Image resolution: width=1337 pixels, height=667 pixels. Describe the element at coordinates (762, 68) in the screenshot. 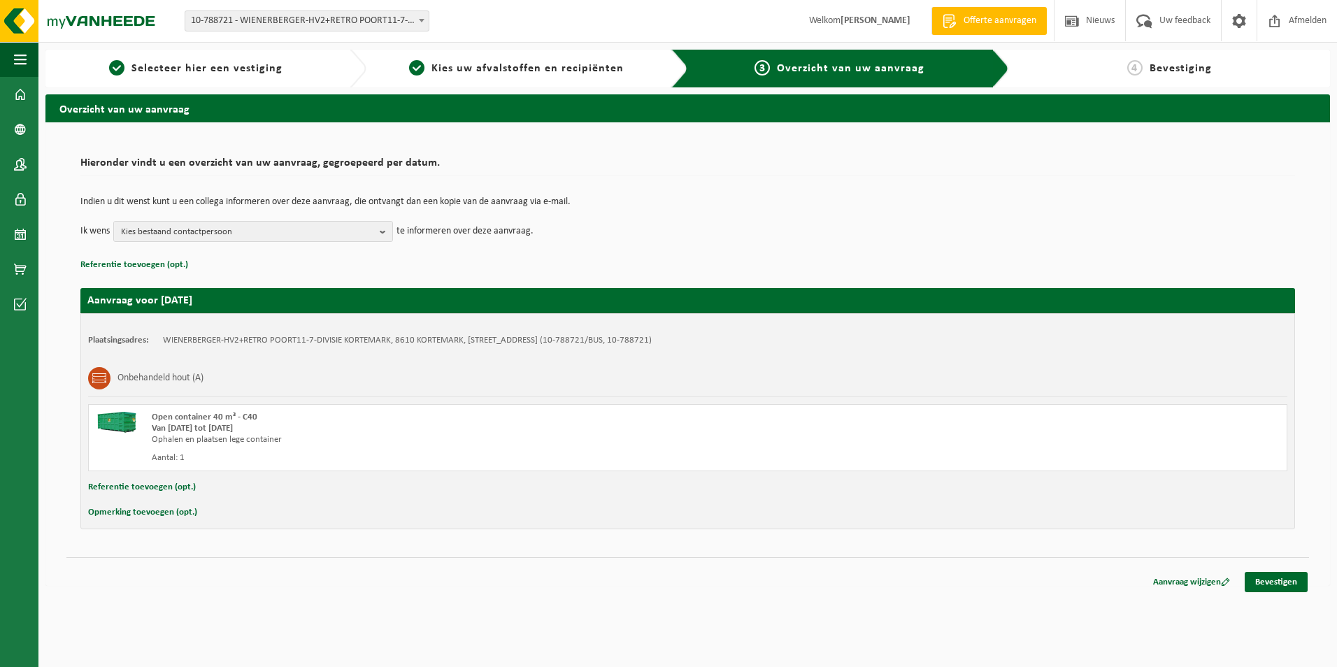

I see `span: 3` at that location.